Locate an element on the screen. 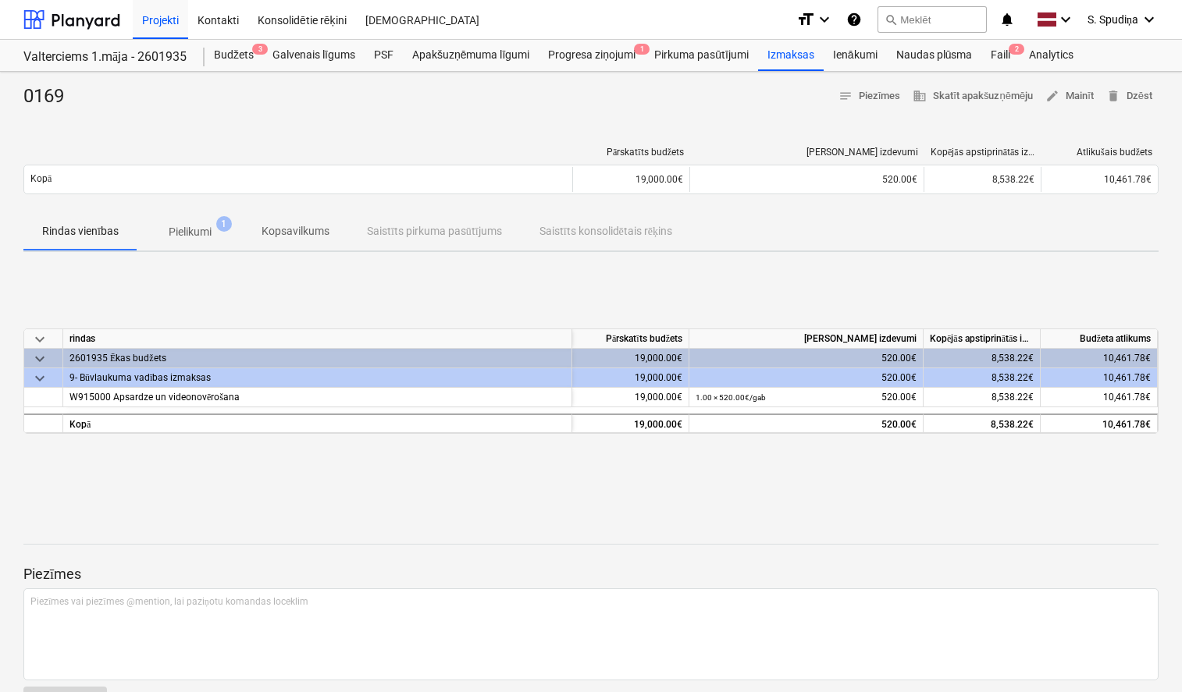  i: format_size is located at coordinates (806, 20).